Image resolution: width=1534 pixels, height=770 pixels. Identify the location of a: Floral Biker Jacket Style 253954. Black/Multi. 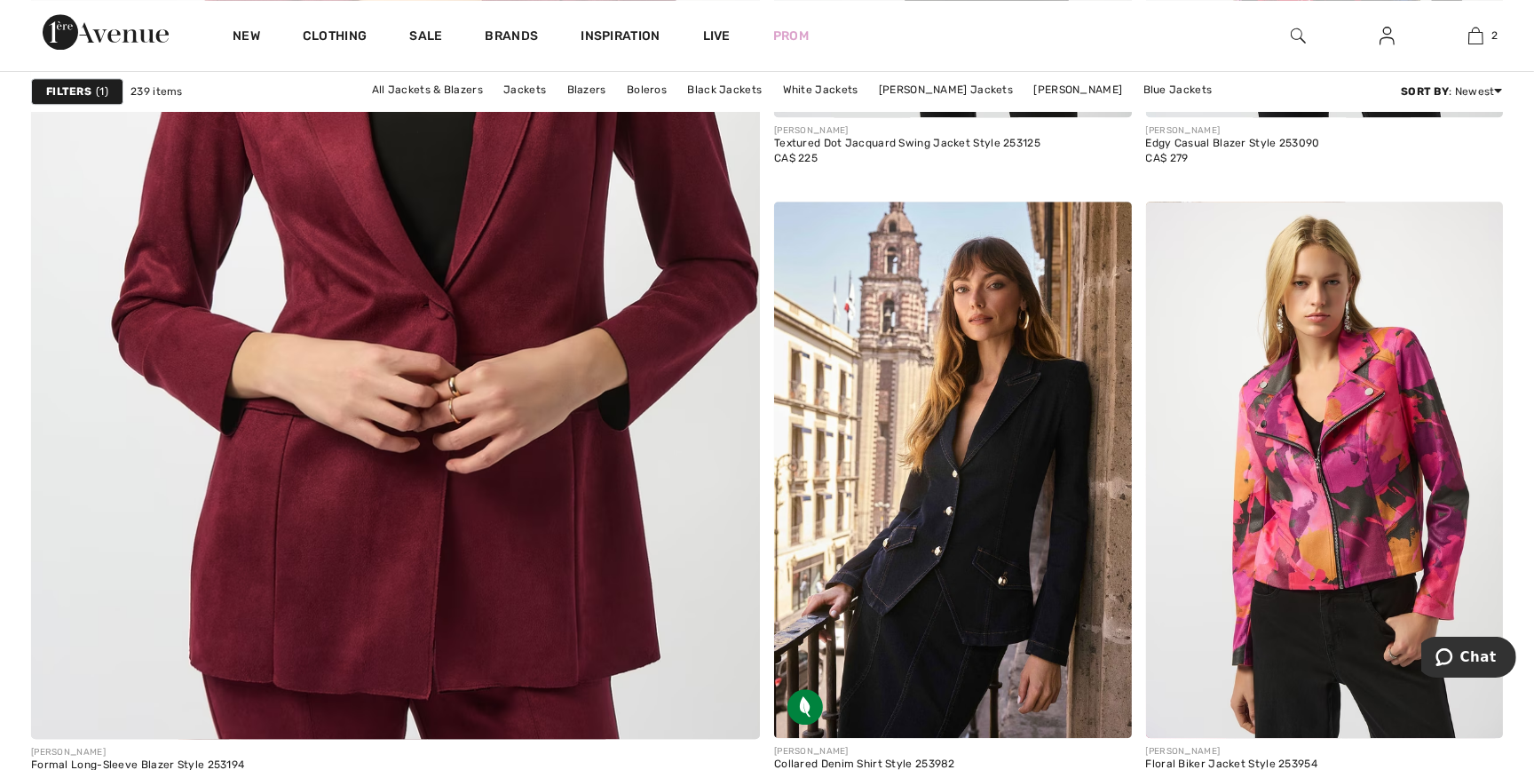
(1325, 470).